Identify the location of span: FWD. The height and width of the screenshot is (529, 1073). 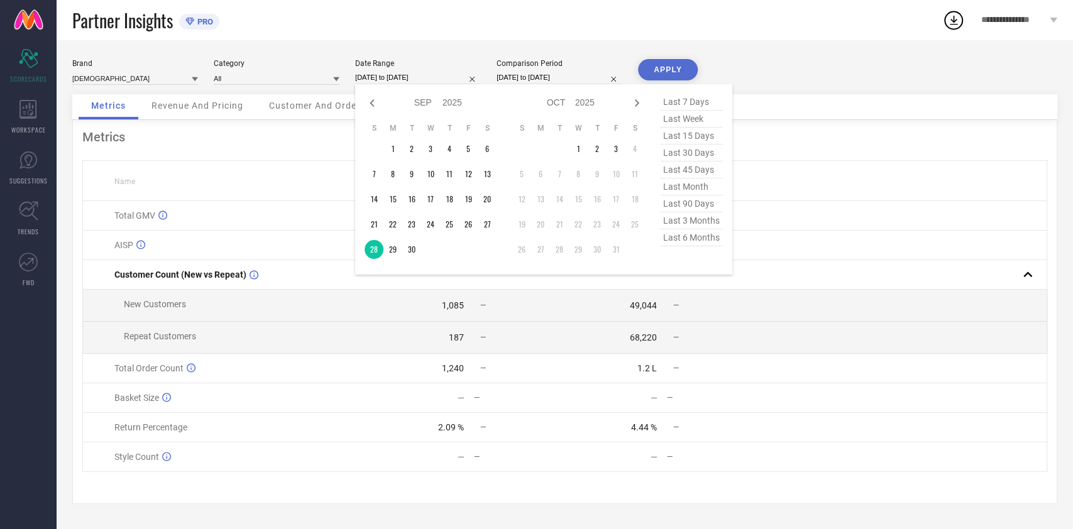
(28, 282).